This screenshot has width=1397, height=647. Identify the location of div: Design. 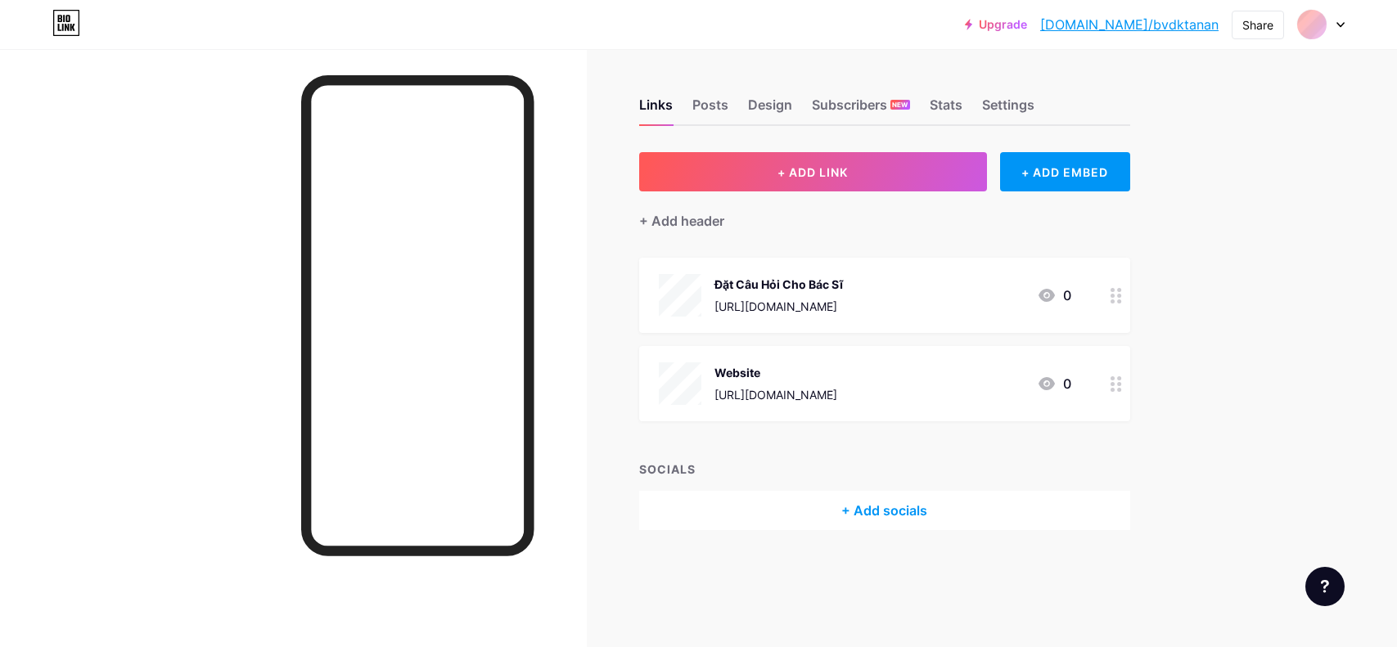
(770, 110).